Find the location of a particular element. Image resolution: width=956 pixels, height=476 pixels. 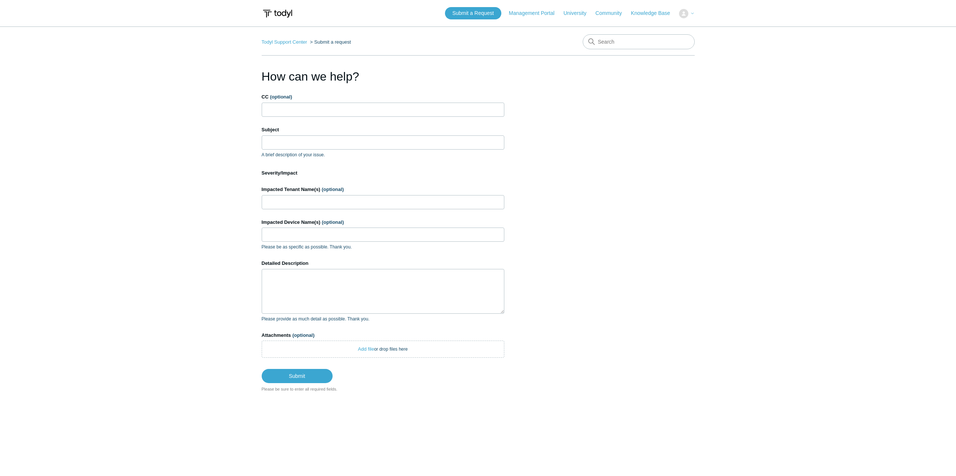

input: Search is located at coordinates (639, 42).